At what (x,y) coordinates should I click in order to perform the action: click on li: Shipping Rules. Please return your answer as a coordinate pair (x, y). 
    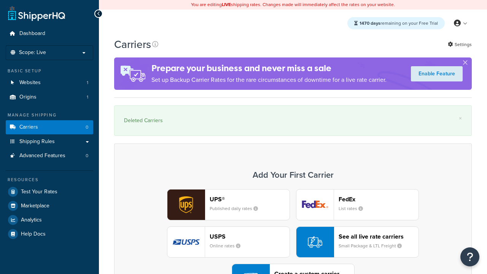
    Looking at the image, I should click on (49, 142).